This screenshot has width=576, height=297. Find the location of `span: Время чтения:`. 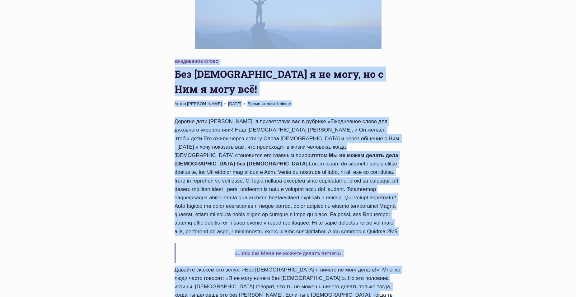

span: Время чтения: is located at coordinates (262, 104).